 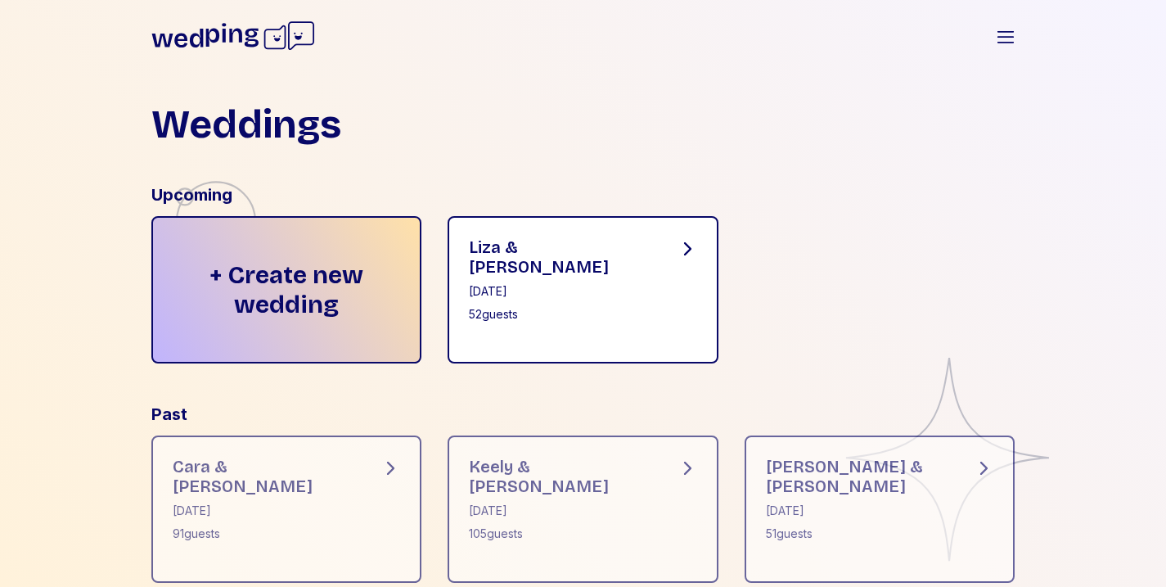 I want to click on div: + Create new wedding, so click(x=286, y=290).